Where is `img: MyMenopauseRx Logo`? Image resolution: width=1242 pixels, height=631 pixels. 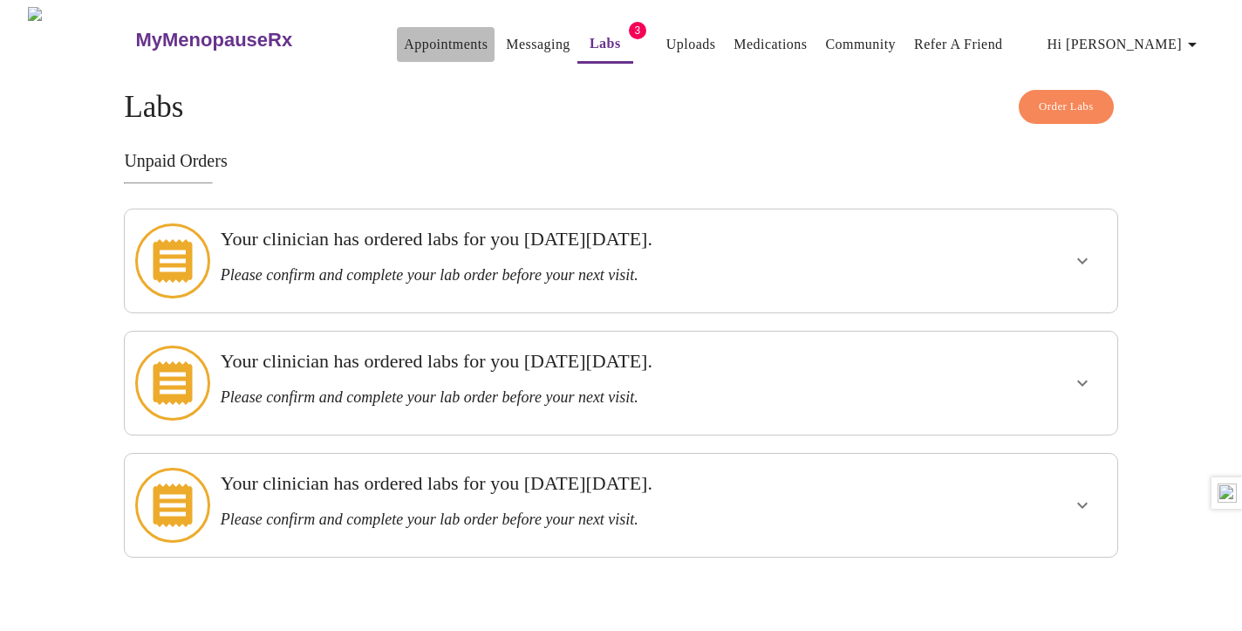
img: MyMenopauseRx Logo is located at coordinates (80, 39).